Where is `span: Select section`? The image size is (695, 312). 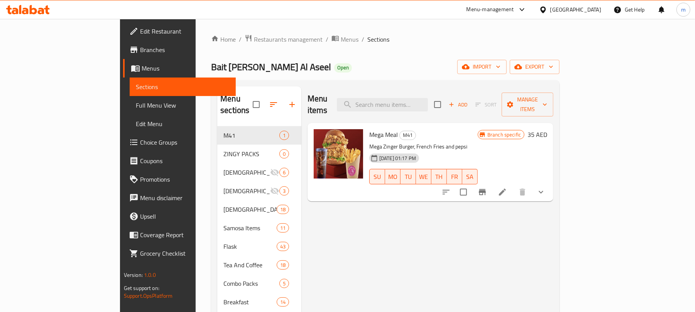
span: Select section is located at coordinates (438, 105).